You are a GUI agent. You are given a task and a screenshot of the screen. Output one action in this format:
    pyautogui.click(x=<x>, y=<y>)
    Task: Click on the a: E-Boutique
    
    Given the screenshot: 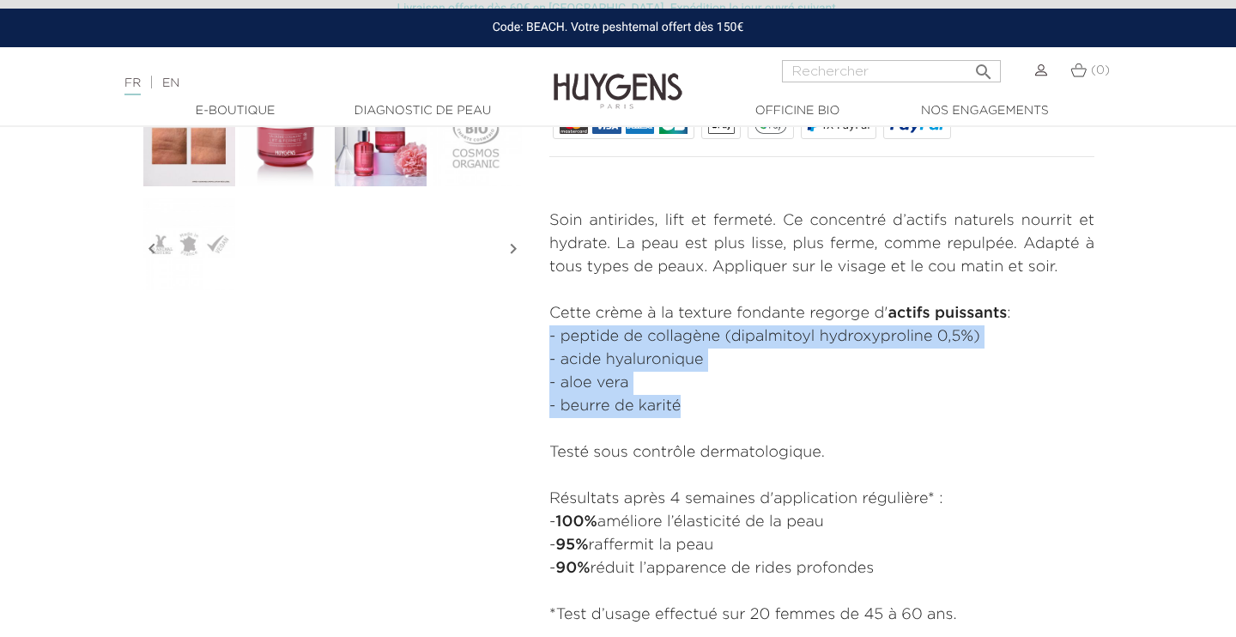 What is the action you would take?
    pyautogui.click(x=235, y=111)
    